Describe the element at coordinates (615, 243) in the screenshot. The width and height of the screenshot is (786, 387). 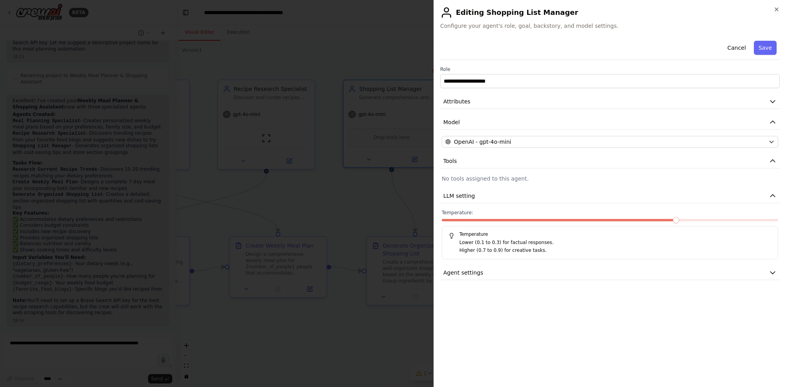
I see `p: Lower (0.1 to 0.3) for factual responses.` at that location.